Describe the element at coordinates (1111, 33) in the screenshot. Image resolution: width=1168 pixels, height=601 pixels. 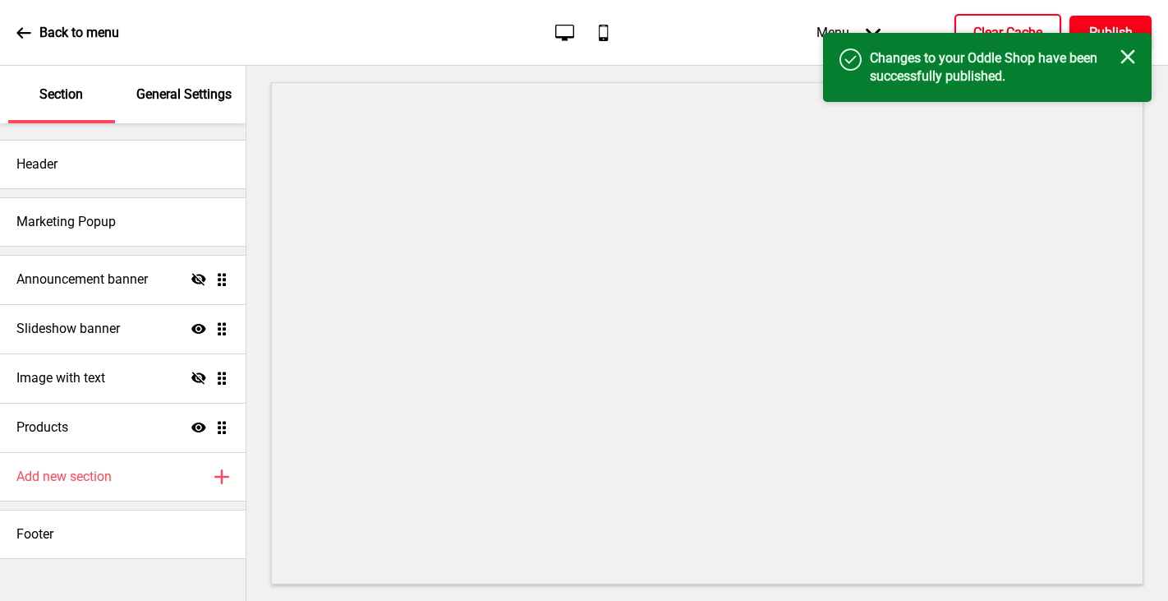
I see `h4: Publish` at that location.